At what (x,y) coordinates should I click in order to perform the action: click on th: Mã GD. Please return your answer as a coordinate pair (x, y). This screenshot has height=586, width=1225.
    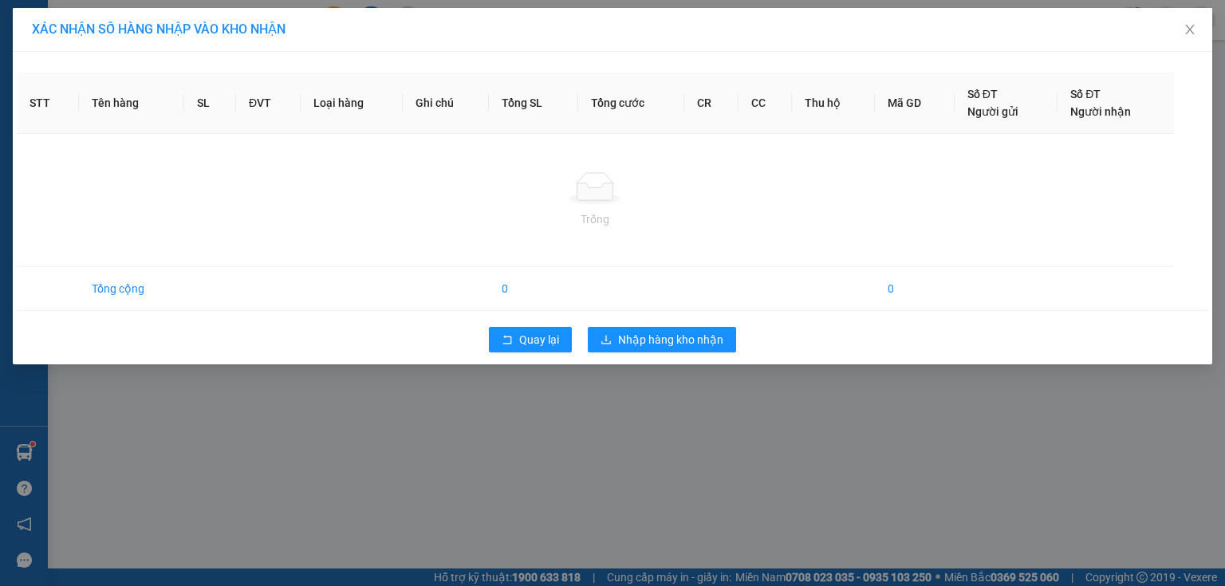
    Looking at the image, I should click on (915, 103).